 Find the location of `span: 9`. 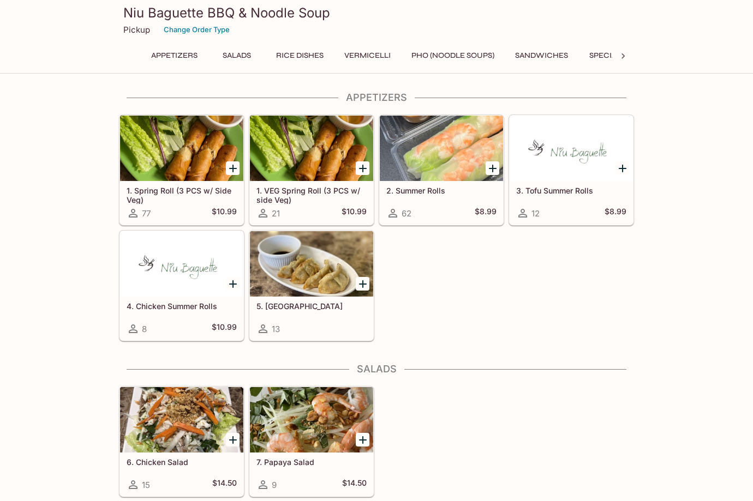

span: 9 is located at coordinates (274, 485).